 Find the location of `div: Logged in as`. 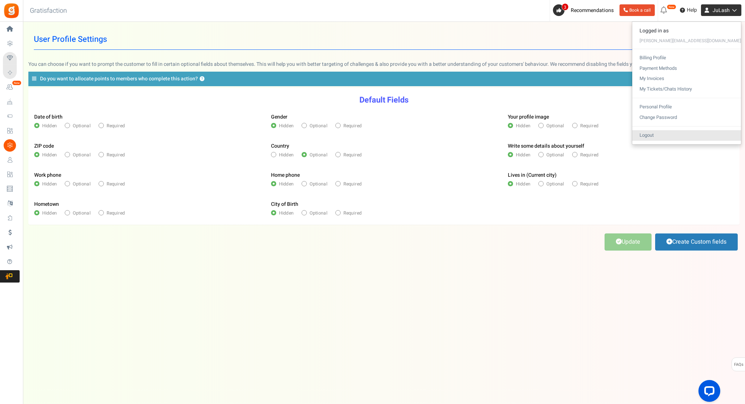

div: Logged in as is located at coordinates (687, 31).